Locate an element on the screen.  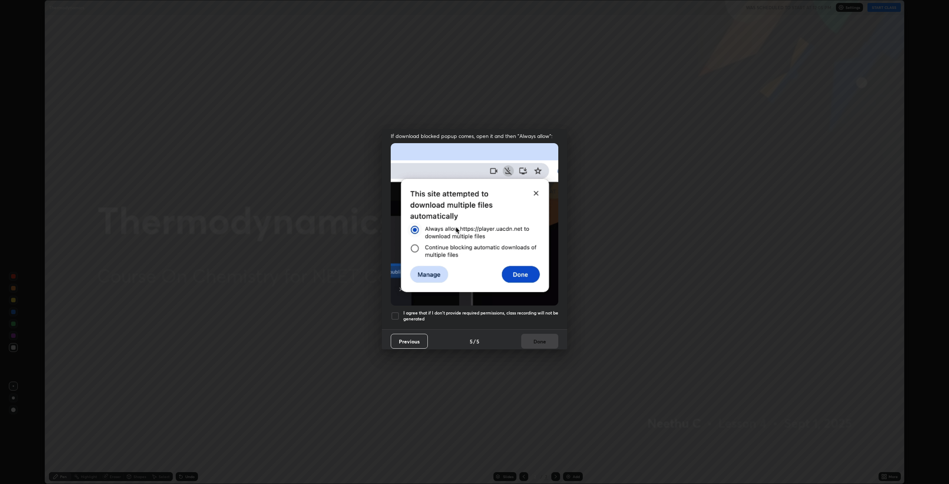
span: If download blocked popup comes, open it and then "Always allow": is located at coordinates (474, 136).